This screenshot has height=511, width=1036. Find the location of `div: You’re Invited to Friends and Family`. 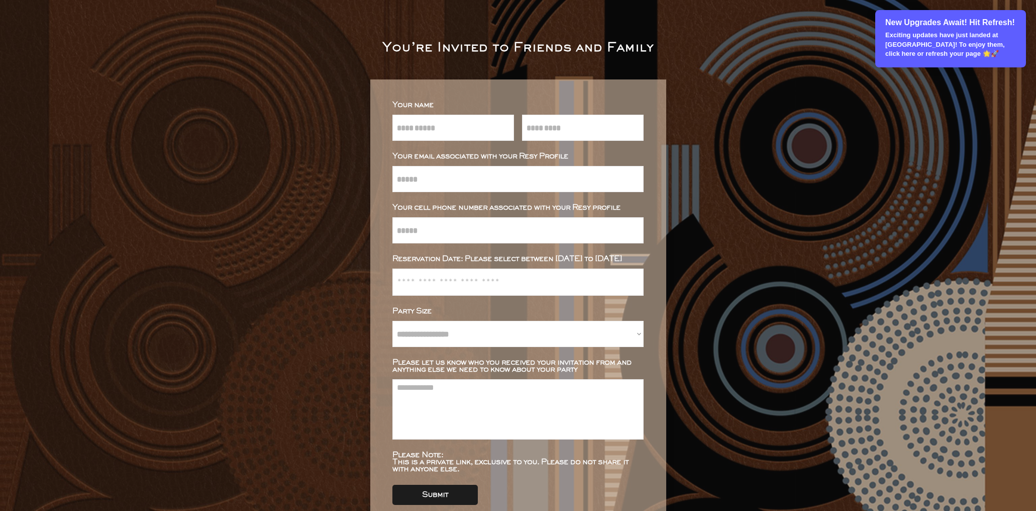

div: You’re Invited to Friends and Family is located at coordinates (518, 48).